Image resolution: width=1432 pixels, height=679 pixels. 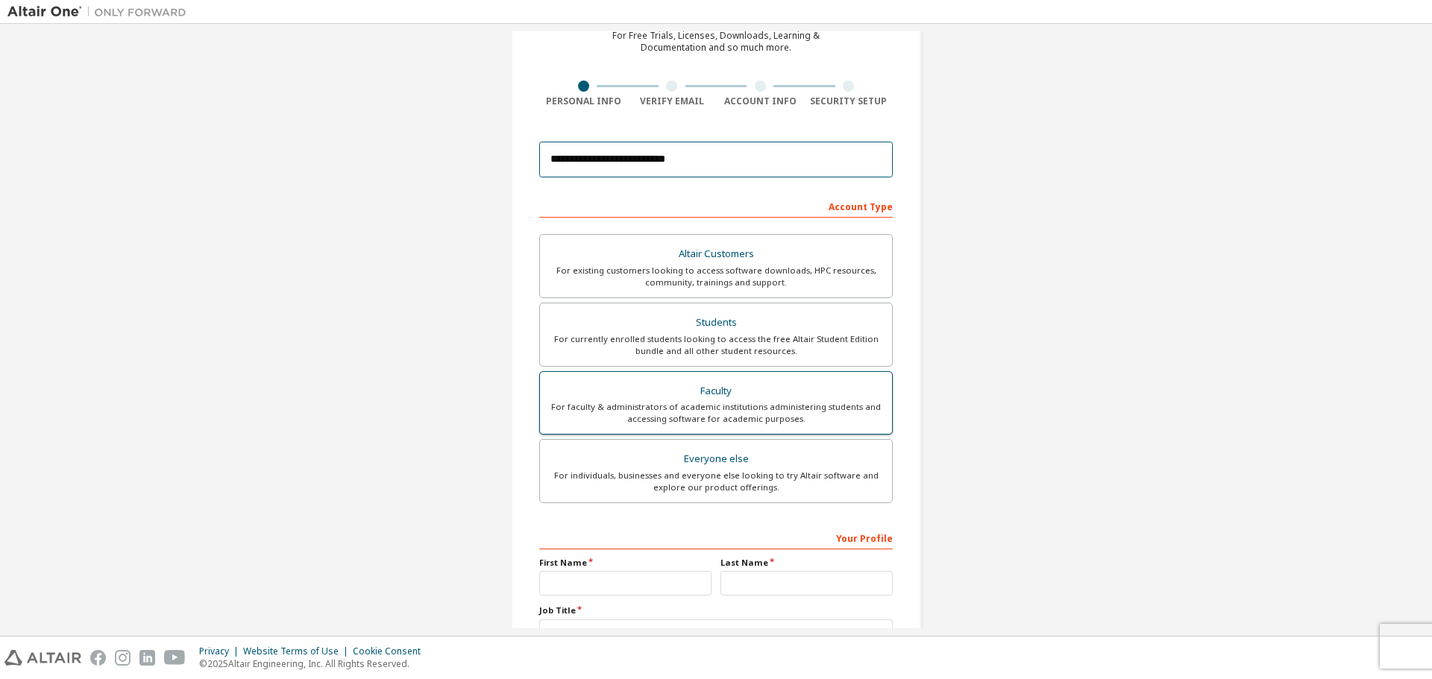 I want to click on img: youtube.svg, so click(x=174, y=658).